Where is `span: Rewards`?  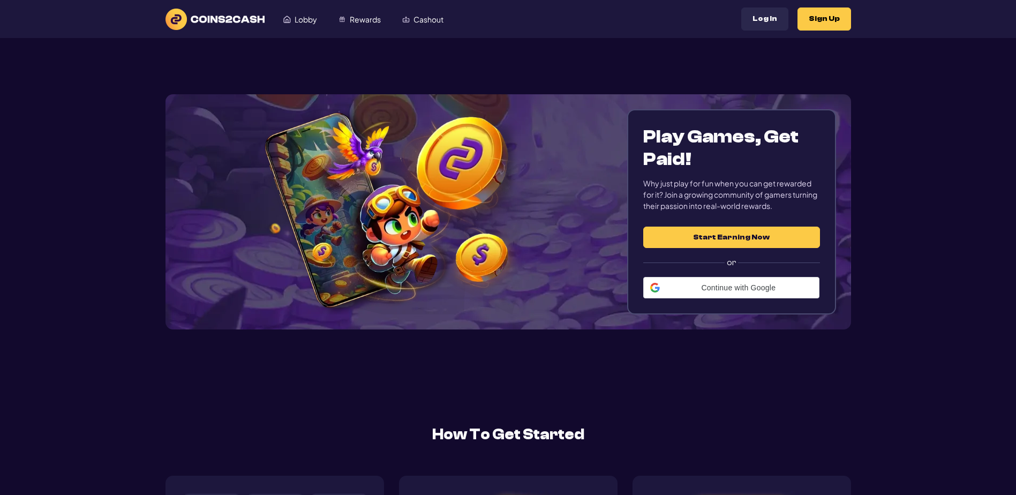
span: Rewards is located at coordinates (365, 19).